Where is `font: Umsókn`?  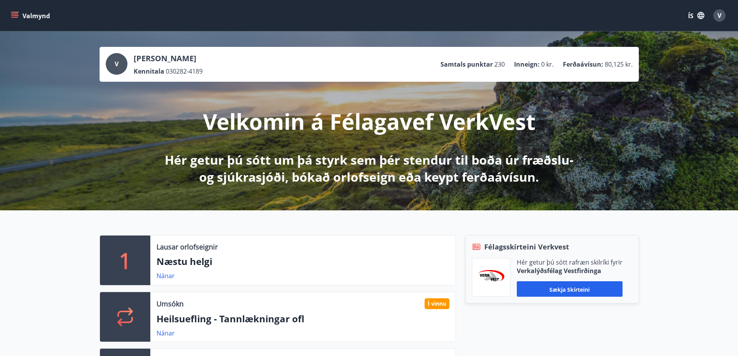 font: Umsókn is located at coordinates (170, 304).